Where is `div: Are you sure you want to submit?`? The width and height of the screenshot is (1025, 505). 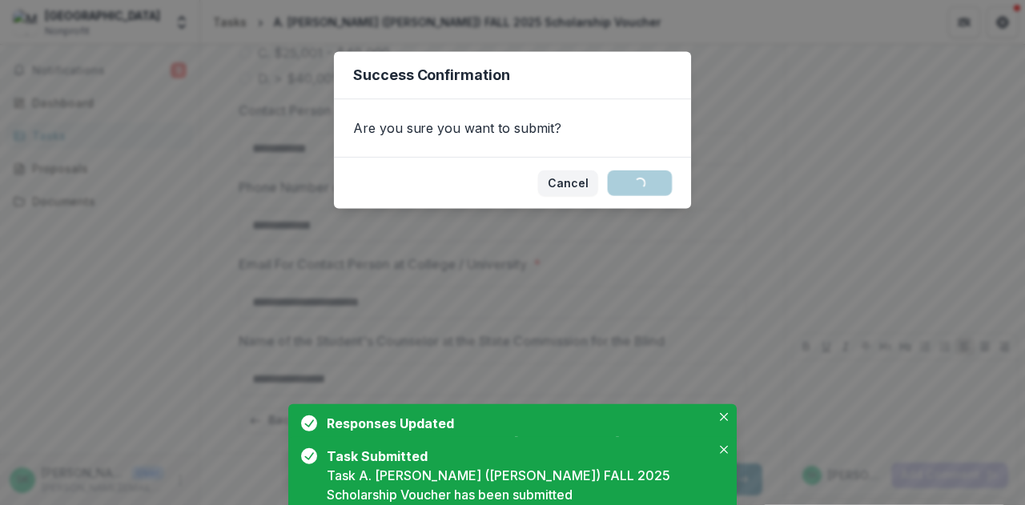
div: Are you sure you want to submit? is located at coordinates (512, 128).